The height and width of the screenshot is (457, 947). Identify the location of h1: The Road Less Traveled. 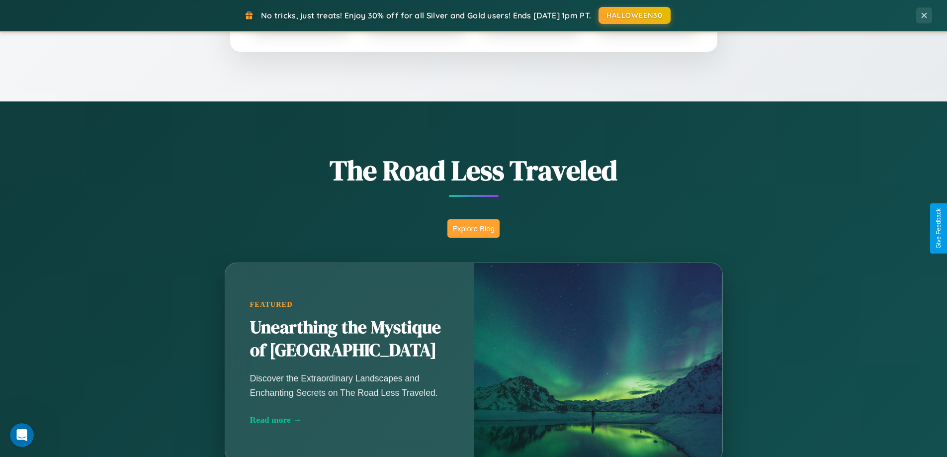
(474, 170).